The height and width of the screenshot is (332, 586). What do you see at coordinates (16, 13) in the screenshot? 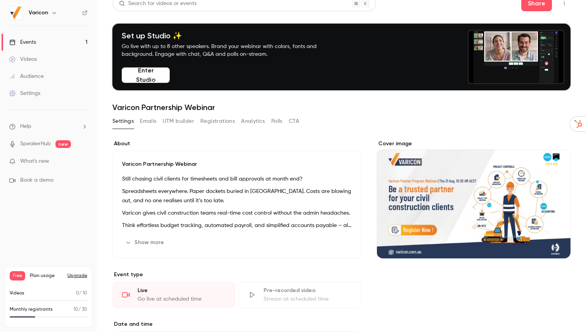
I see `img: Varicon` at bounding box center [16, 13].